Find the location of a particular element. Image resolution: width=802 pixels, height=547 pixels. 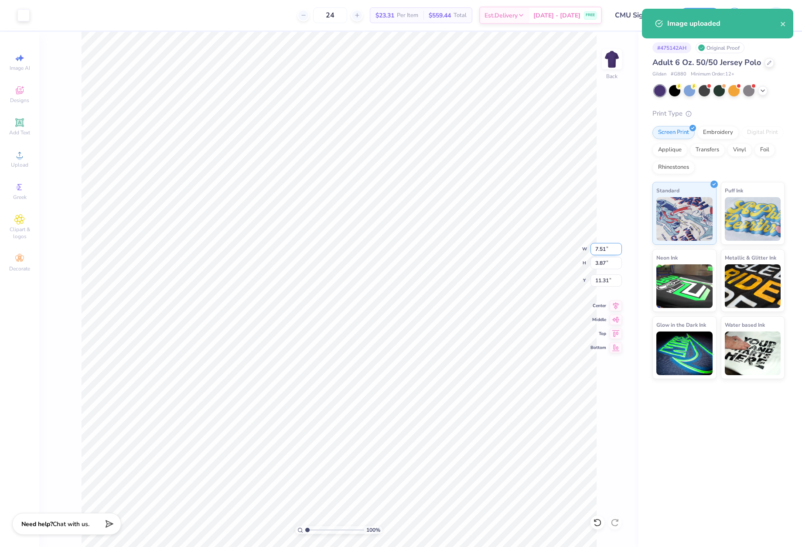

div: Rhinestones is located at coordinates (673, 167).